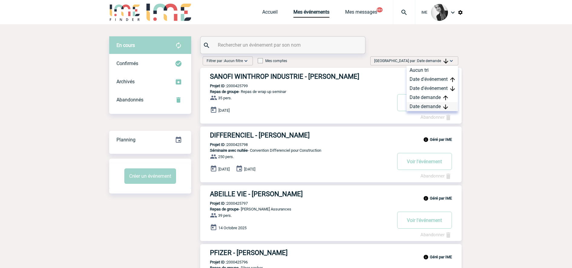 Image resolution: width=572 pixels, height=268 pixels. I want to click on span: 35 pers., so click(225, 98).